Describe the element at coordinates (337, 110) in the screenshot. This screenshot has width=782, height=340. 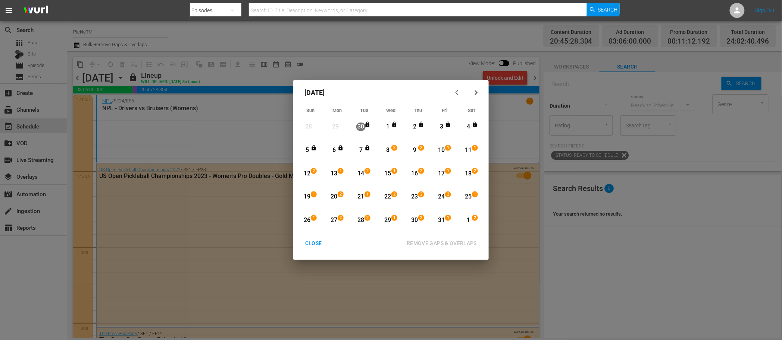
I see `span: Mon` at that location.